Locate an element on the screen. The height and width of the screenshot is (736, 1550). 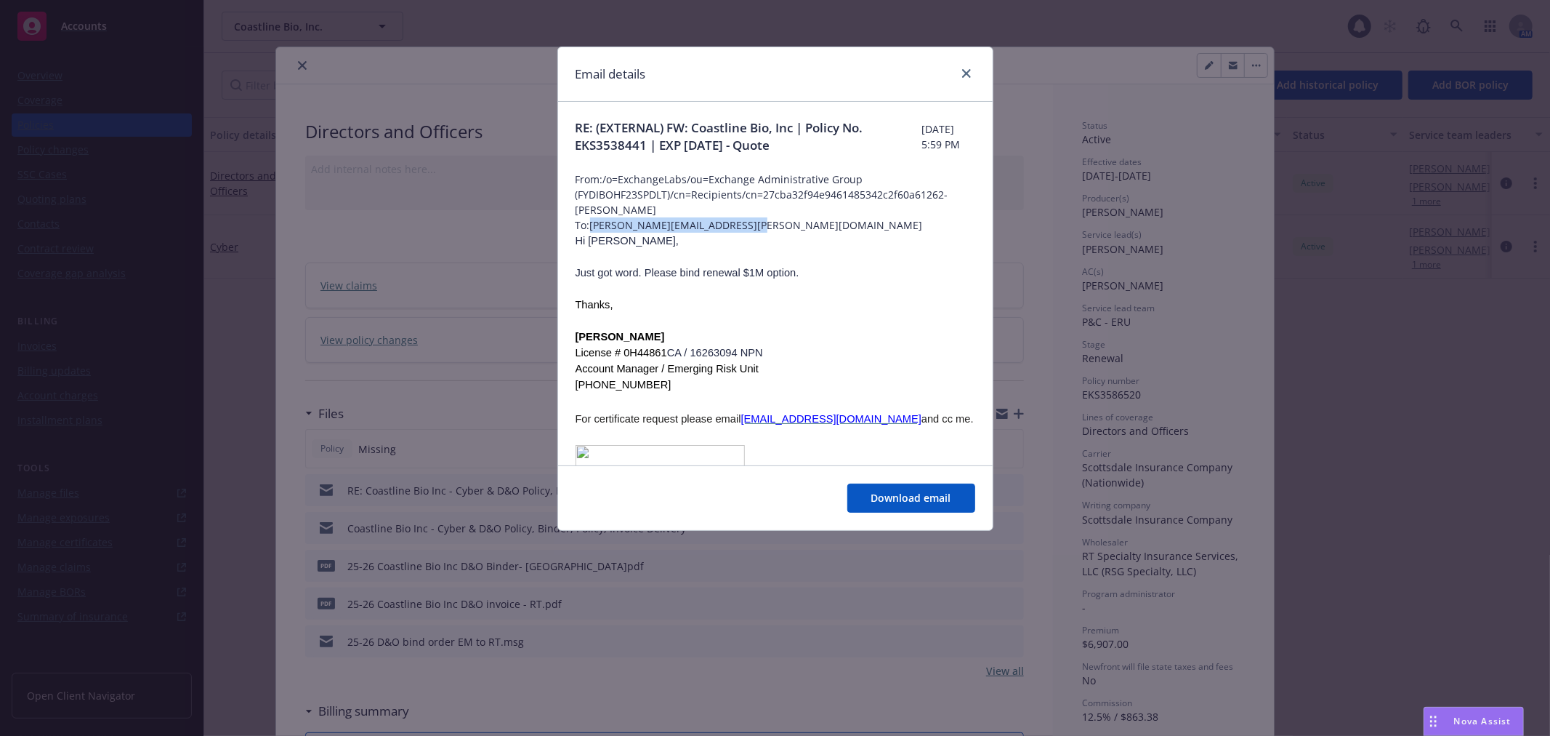
button: Nova Assist is located at coordinates (1474, 721).